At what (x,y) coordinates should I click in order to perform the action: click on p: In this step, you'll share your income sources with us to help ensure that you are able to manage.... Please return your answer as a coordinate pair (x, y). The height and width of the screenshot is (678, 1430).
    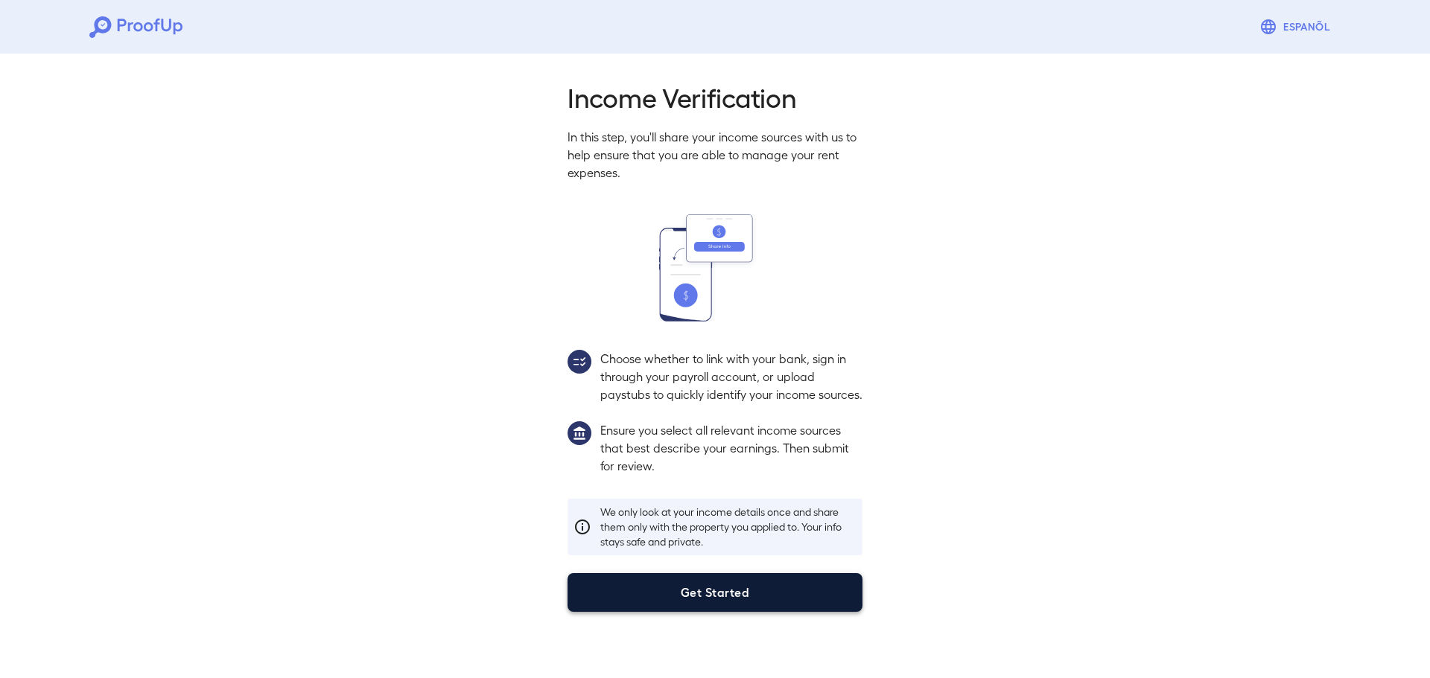
    Looking at the image, I should click on (715, 155).